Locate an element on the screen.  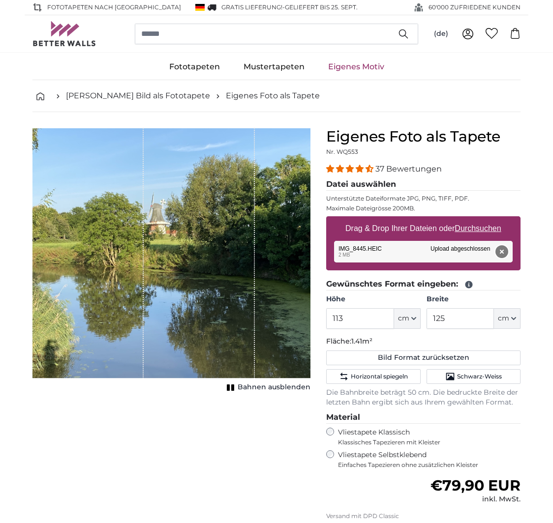
span: 37 Bewertungen is located at coordinates (408, 169).